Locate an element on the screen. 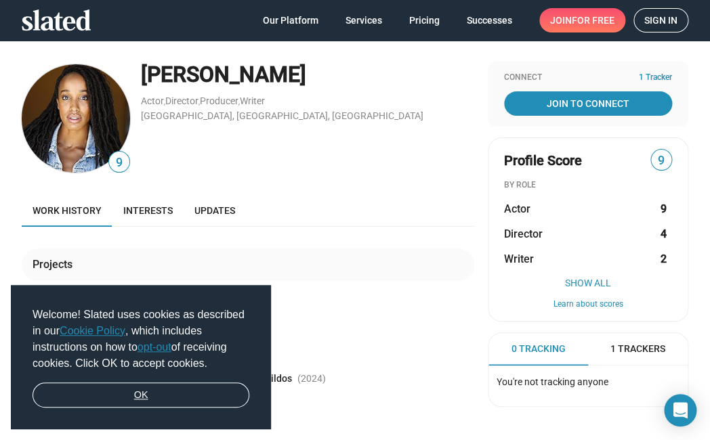 The height and width of the screenshot is (440, 710). a: Our Platform is located at coordinates (291, 20).